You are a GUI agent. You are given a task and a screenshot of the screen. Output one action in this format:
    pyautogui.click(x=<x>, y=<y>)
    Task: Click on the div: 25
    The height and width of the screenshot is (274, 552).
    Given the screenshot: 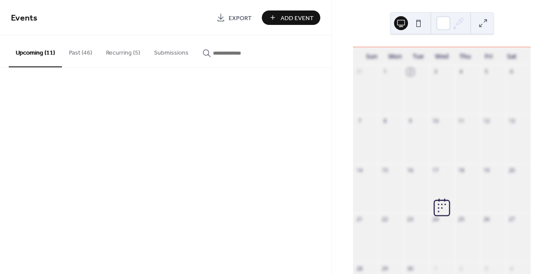 What is the action you would take?
    pyautogui.click(x=461, y=219)
    